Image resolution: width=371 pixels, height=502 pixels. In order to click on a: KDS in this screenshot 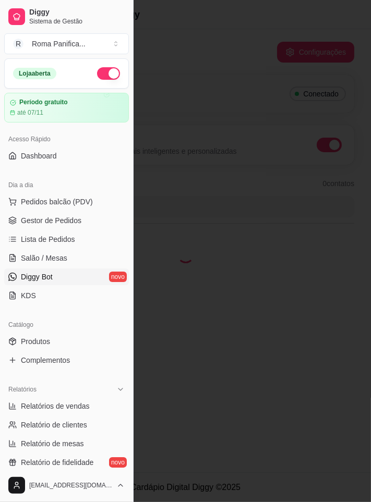, I will do `click(66, 296)`.